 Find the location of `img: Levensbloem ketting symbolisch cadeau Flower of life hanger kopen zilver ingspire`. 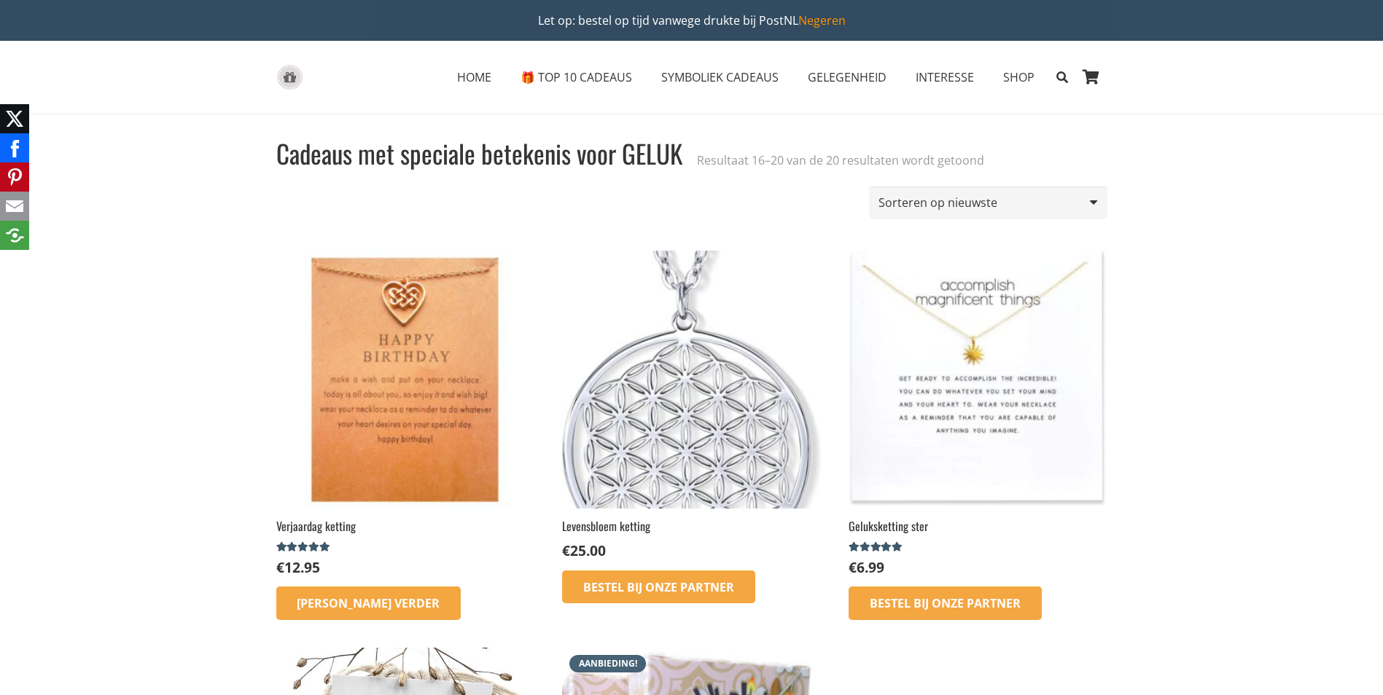

img: Levensbloem ketting symbolisch cadeau Flower of life hanger kopen zilver ingspire is located at coordinates (691, 380).